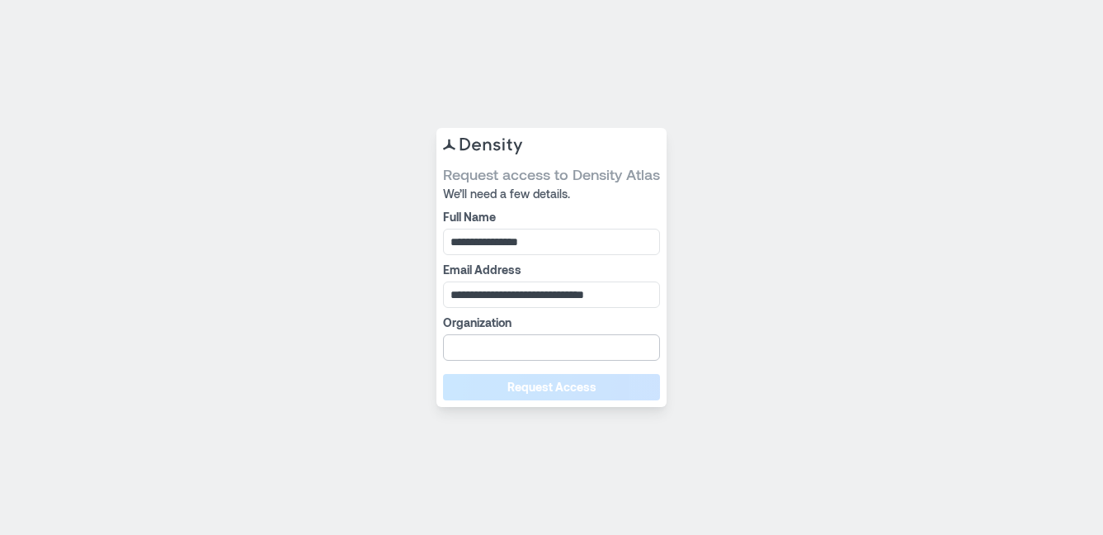 This screenshot has width=1103, height=535. Describe the element at coordinates (549, 270) in the screenshot. I see `label: Email Address` at that location.